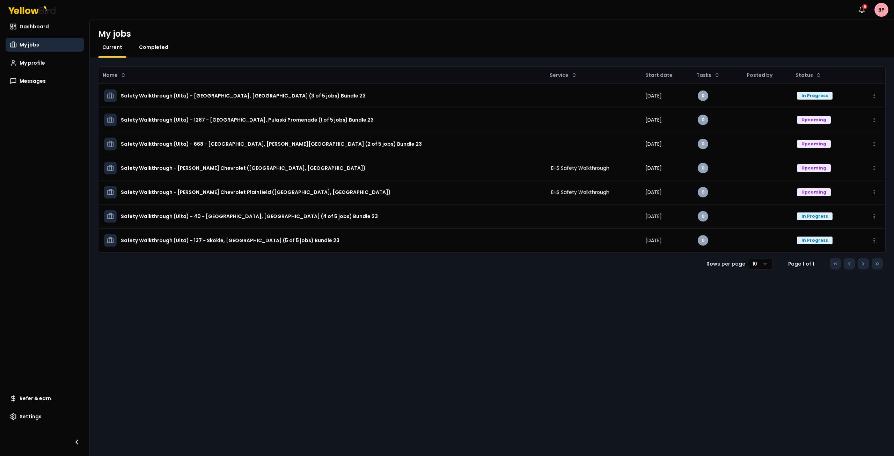  What do you see at coordinates (34, 27) in the screenshot?
I see `span: Dashboard` at bounding box center [34, 27].